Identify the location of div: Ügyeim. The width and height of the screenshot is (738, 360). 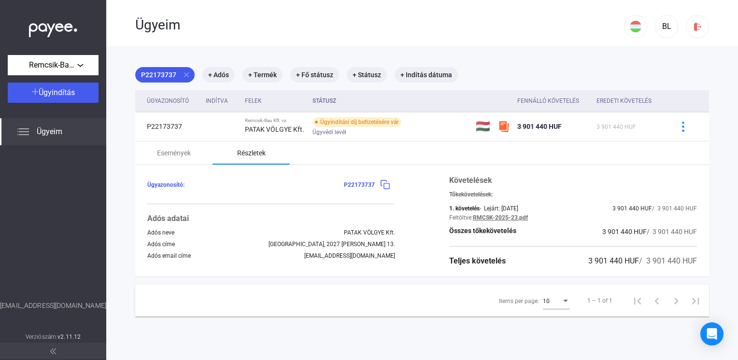
(379, 25).